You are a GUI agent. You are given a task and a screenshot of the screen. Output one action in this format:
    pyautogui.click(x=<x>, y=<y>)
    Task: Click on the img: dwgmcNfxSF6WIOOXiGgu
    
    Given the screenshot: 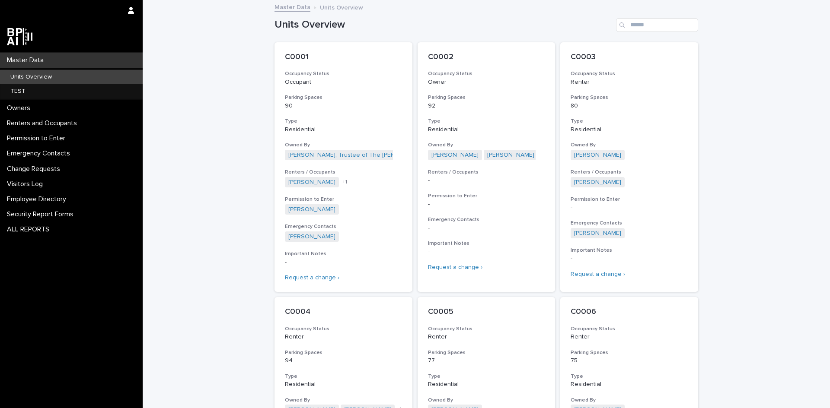 What is the action you would take?
    pyautogui.click(x=19, y=37)
    